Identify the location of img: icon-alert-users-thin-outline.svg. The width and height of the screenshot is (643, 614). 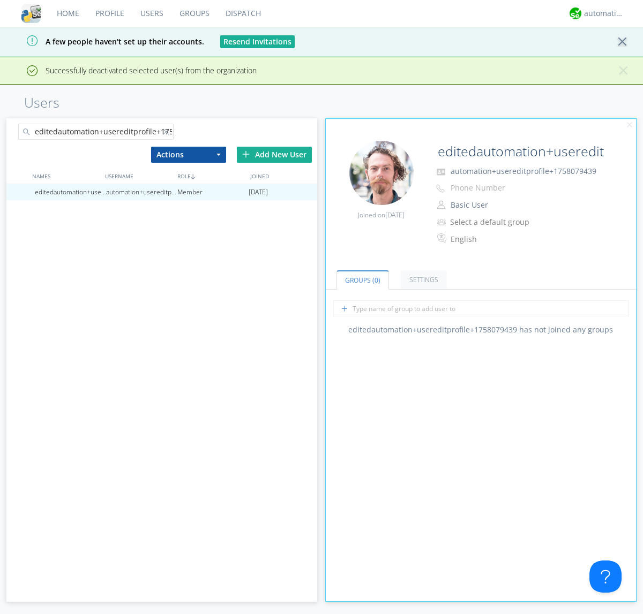
(442, 222).